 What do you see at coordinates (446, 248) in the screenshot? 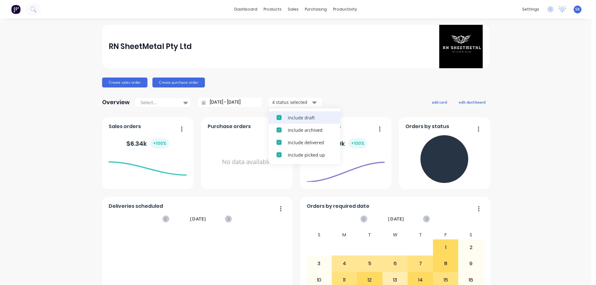
I see `div: 1` at bounding box center [446, 248].